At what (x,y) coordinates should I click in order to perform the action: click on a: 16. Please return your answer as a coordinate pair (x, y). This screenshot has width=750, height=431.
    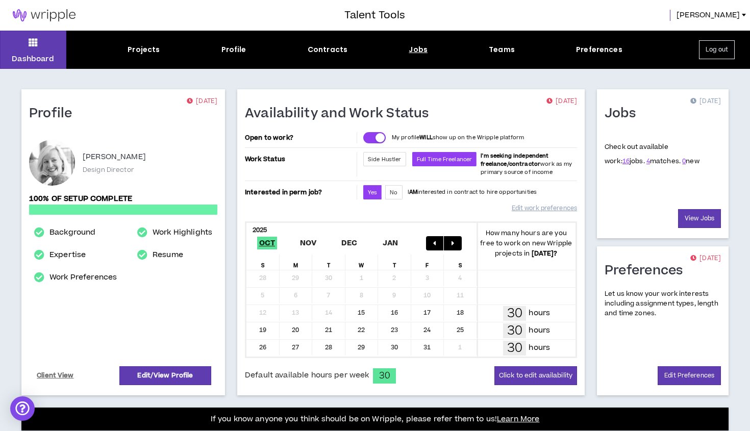
    Looking at the image, I should click on (626, 161).